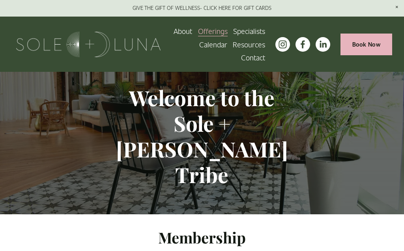  I want to click on img: Sole + Luna, so click(88, 44).